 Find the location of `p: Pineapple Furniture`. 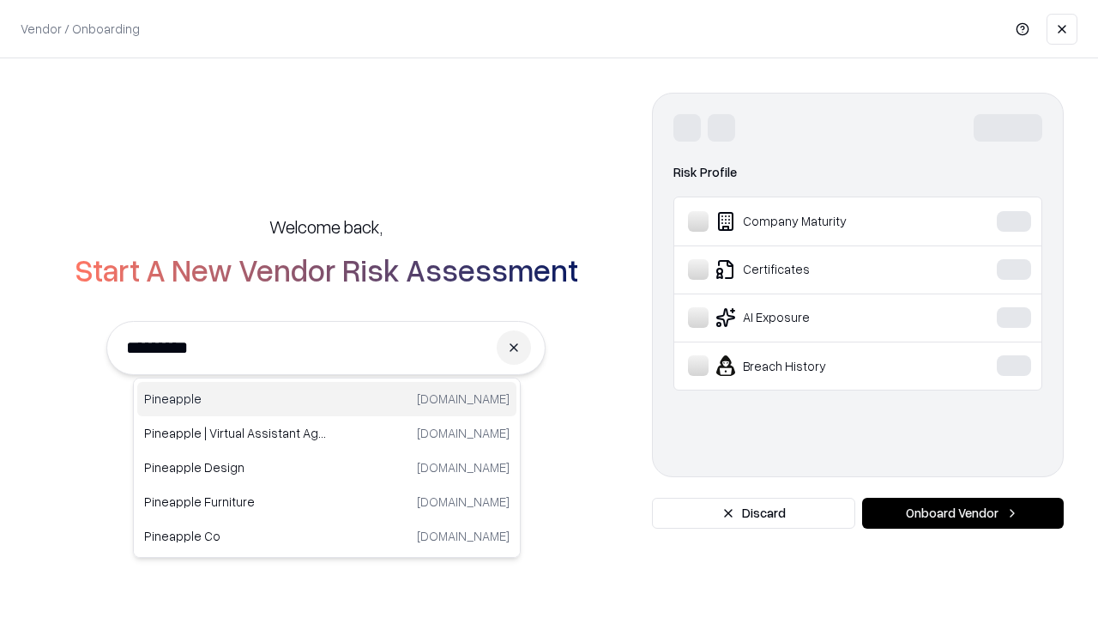

p: Pineapple Furniture is located at coordinates (235, 501).